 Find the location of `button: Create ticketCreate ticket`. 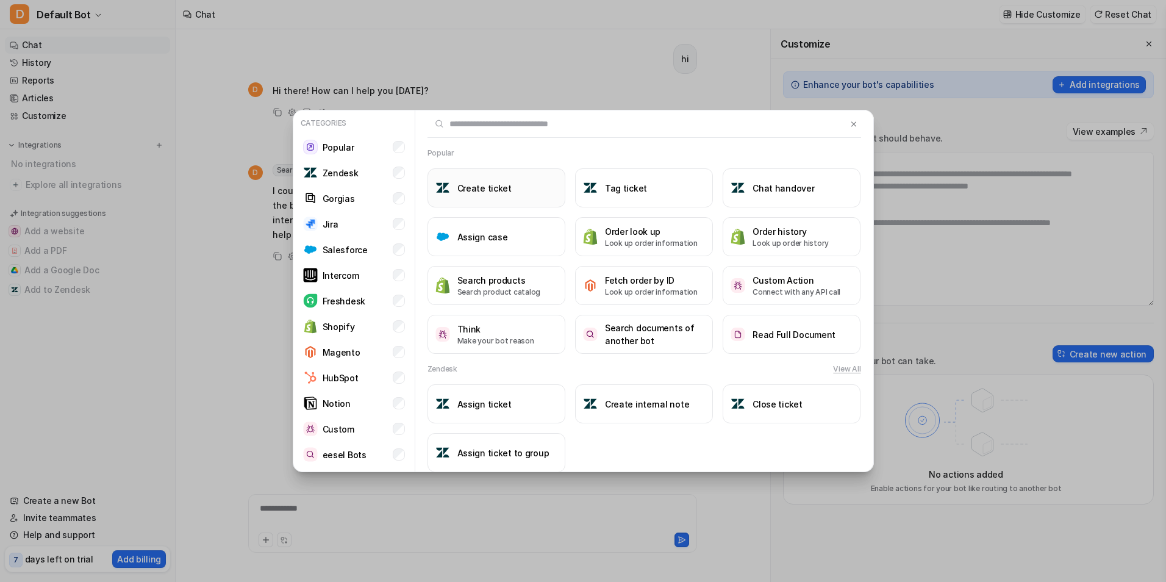

button: Create ticketCreate ticket is located at coordinates (497, 188).